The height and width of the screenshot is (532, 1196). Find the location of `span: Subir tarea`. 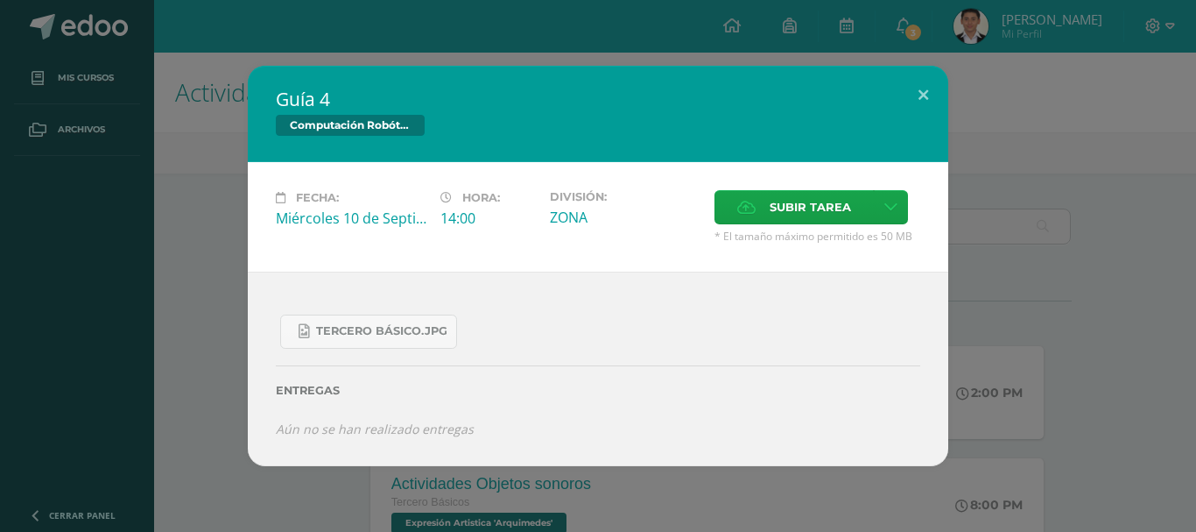

span: Subir tarea is located at coordinates (810, 207).